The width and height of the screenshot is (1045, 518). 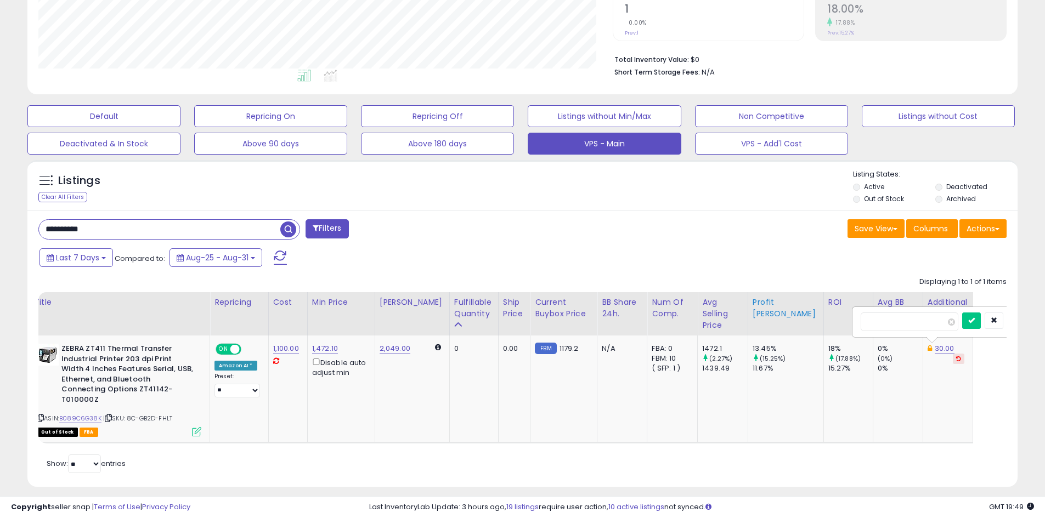 I want to click on p: Listing States:, so click(x=935, y=174).